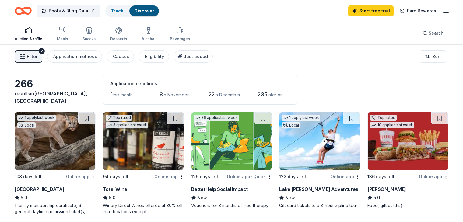 This screenshot has height=222, width=463. I want to click on span: in November, so click(176, 95).